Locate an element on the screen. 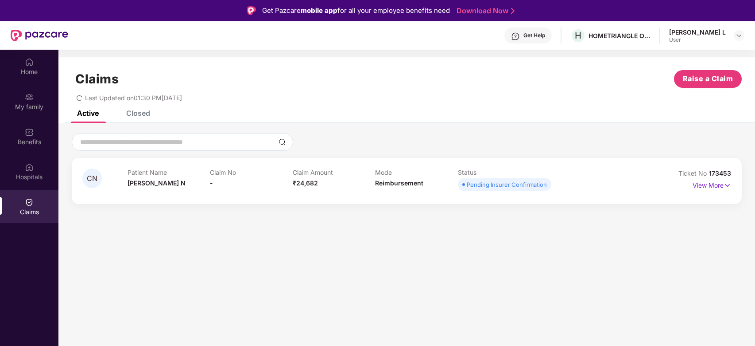 The height and width of the screenshot is (346, 755). div: Active is located at coordinates (88, 113).